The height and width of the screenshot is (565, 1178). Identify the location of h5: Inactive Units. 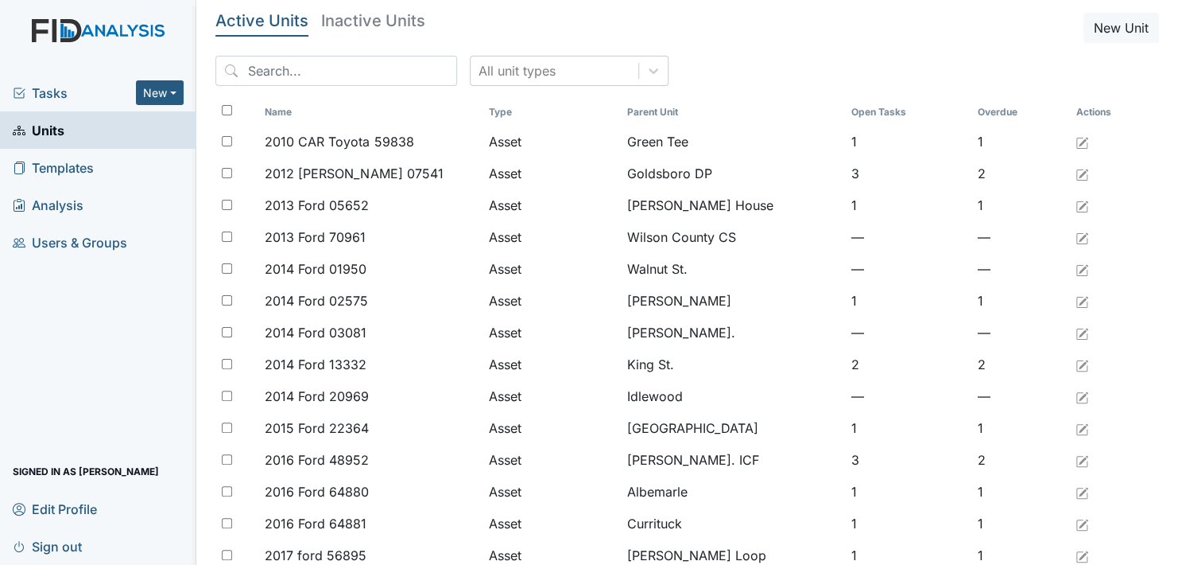
(373, 21).